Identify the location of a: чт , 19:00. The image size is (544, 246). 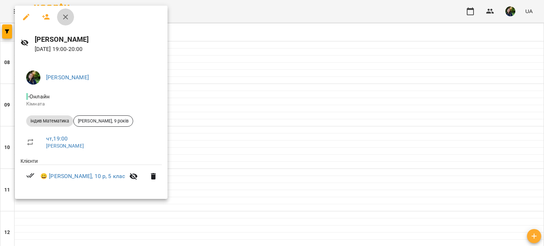
(57, 138).